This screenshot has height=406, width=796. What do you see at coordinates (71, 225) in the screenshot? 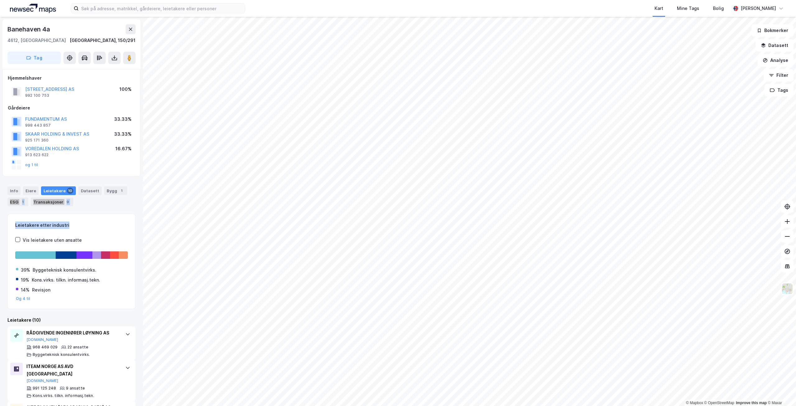
I see `div: Leietakere etter industri` at bounding box center [71, 225].